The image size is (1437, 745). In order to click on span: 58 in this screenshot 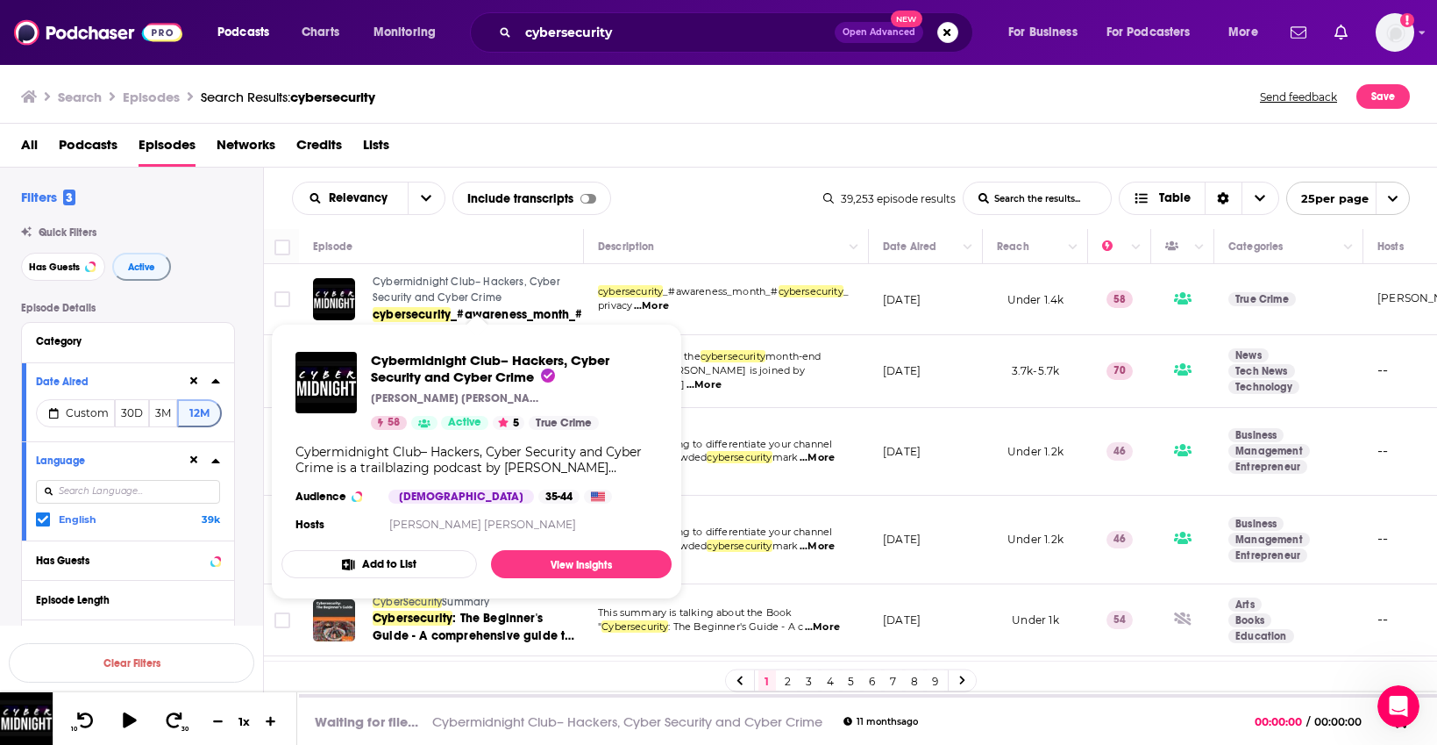, I will do `click(394, 423)`.